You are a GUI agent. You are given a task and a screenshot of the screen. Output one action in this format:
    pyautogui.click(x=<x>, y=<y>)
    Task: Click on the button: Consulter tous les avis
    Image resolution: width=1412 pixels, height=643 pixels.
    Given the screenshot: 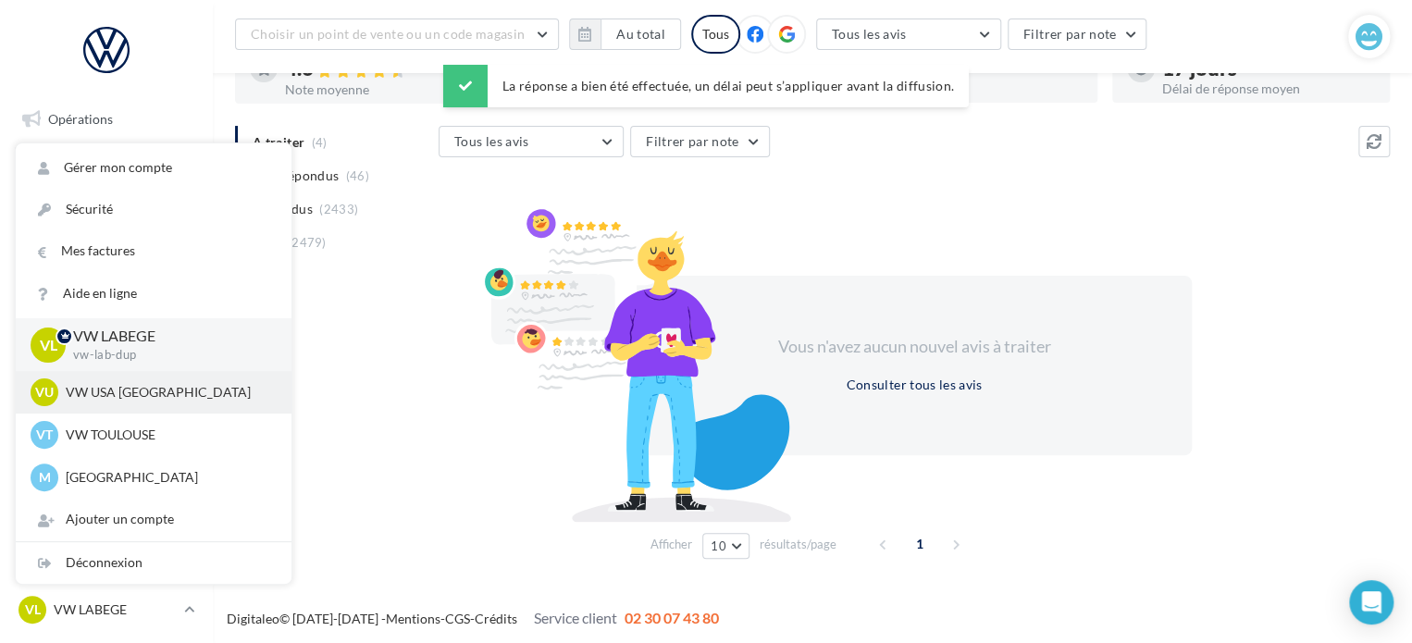 What is the action you would take?
    pyautogui.click(x=913, y=385)
    